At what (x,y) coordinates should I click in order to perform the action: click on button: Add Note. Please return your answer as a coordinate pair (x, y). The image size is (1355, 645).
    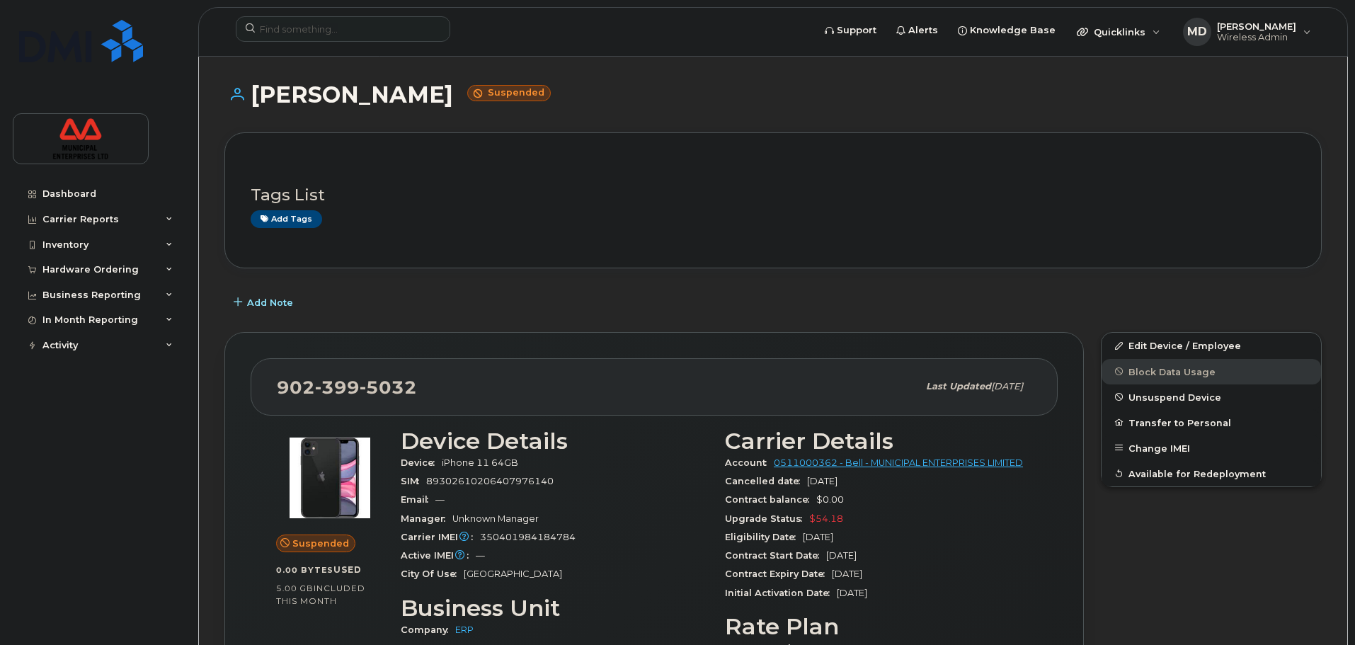
    Looking at the image, I should click on (265, 302).